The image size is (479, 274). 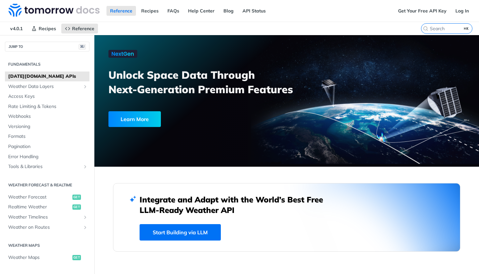 What do you see at coordinates (39, 257) in the screenshot?
I see `span: Weather Maps` at bounding box center [39, 257].